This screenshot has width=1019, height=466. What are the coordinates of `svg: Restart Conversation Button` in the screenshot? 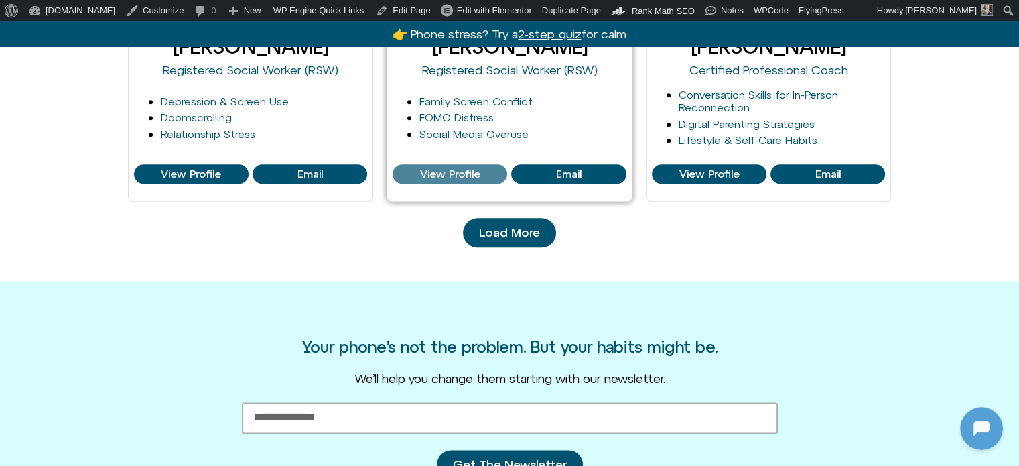 It's located at (222, 17).